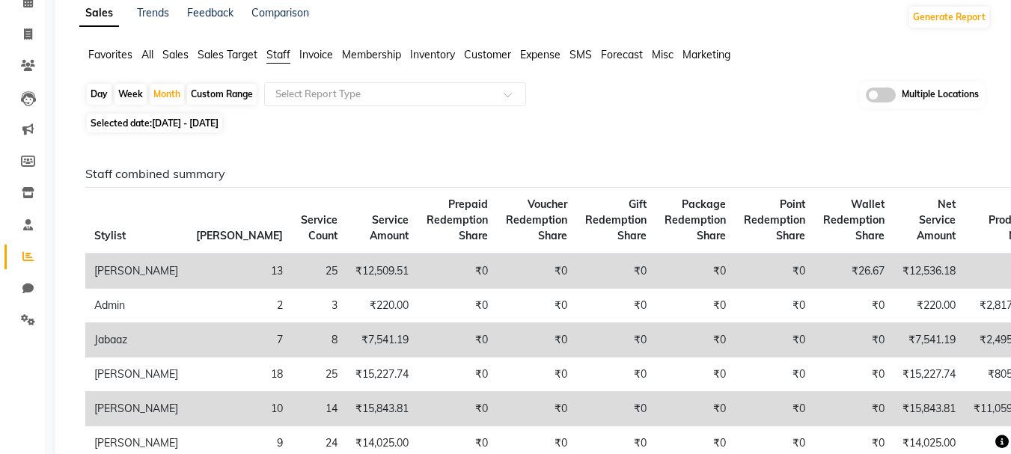 The height and width of the screenshot is (454, 1011). I want to click on span: Service Amount, so click(389, 228).